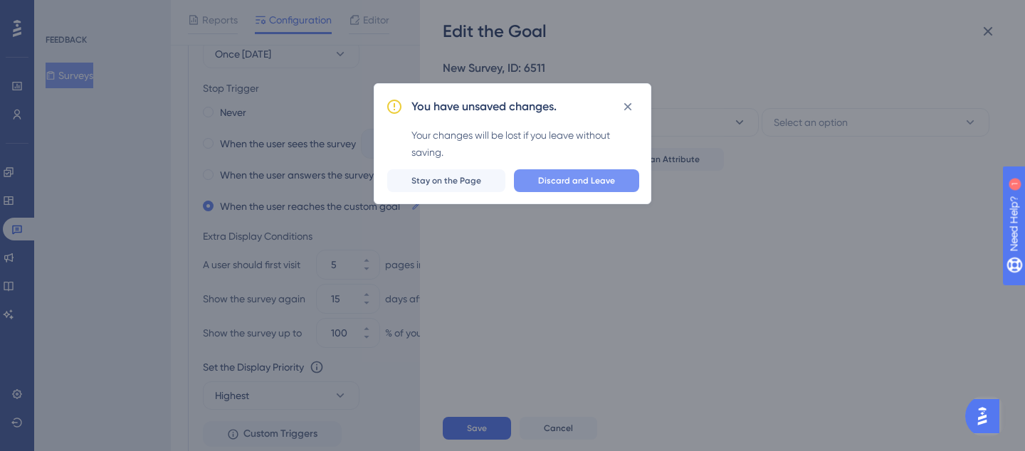 This screenshot has width=1025, height=451. I want to click on div: 1, so click(101, 13).